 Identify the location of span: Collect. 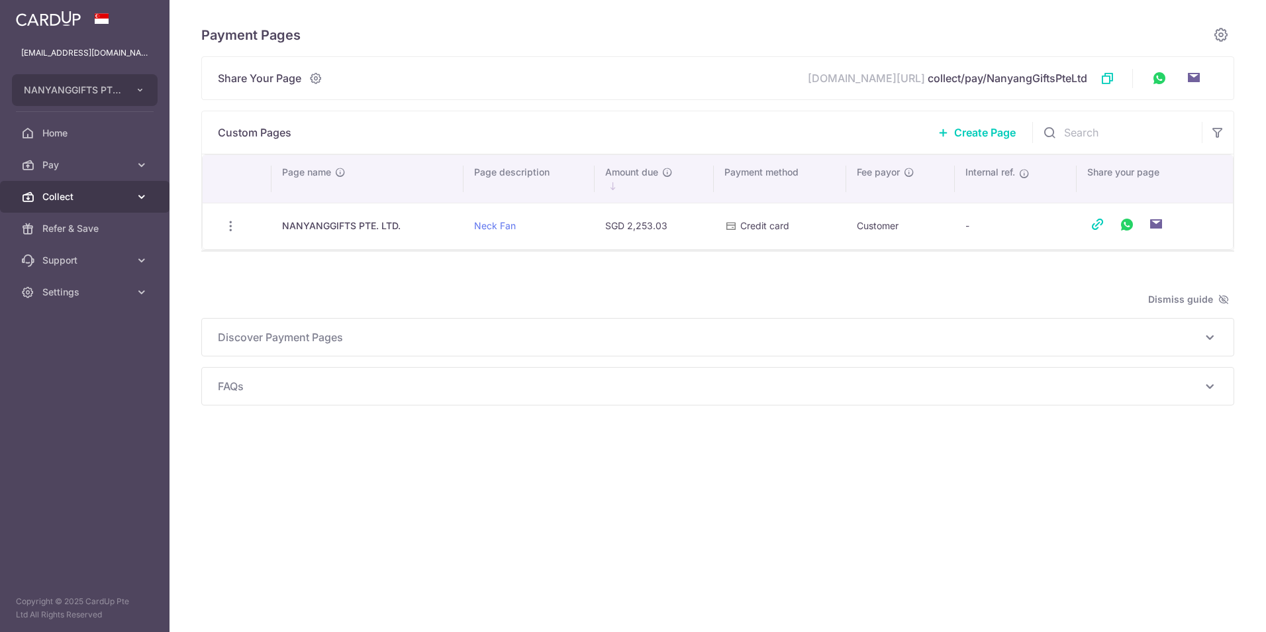
(86, 197).